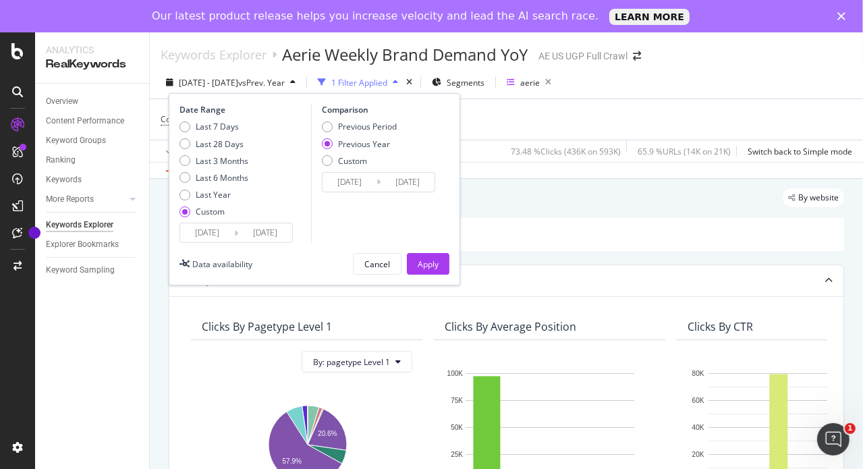 This screenshot has height=469, width=863. Describe the element at coordinates (850, 428) in the screenshot. I see `span: 1` at that location.